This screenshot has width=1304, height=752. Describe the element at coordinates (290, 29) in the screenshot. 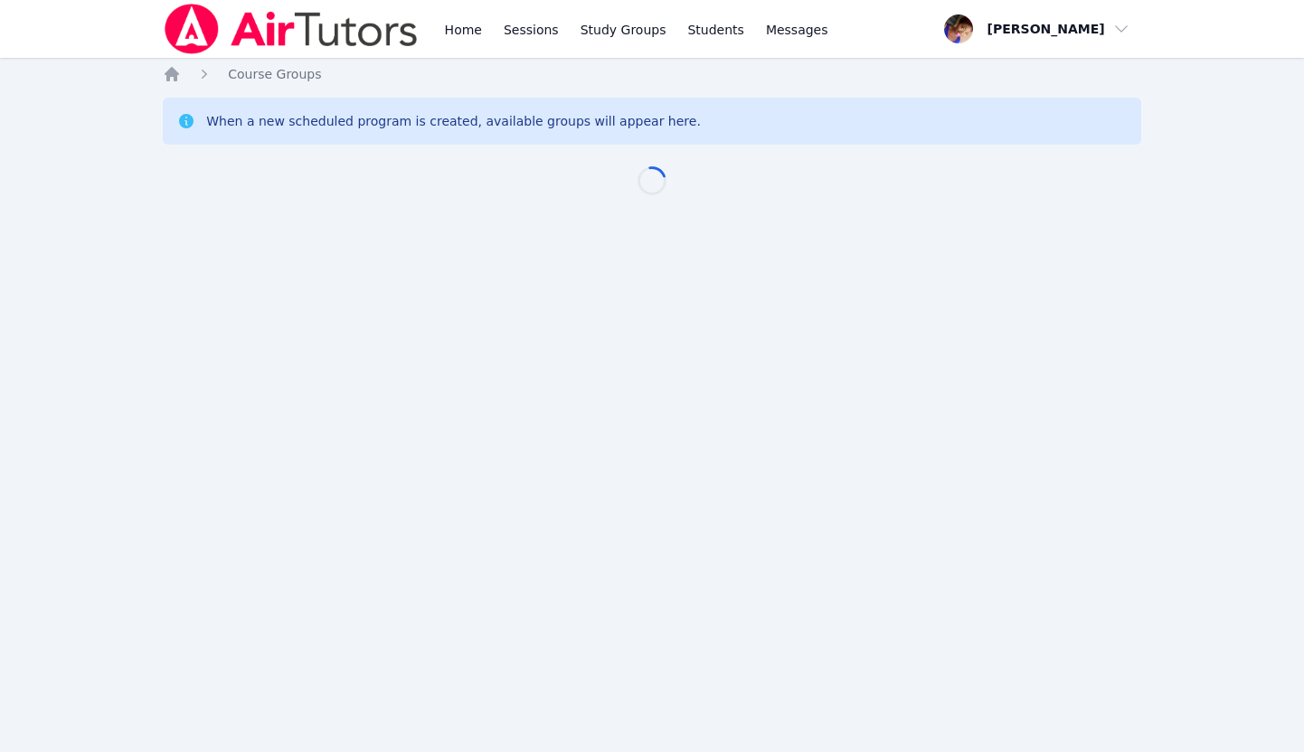

I see `img: Air Tutors` at that location.